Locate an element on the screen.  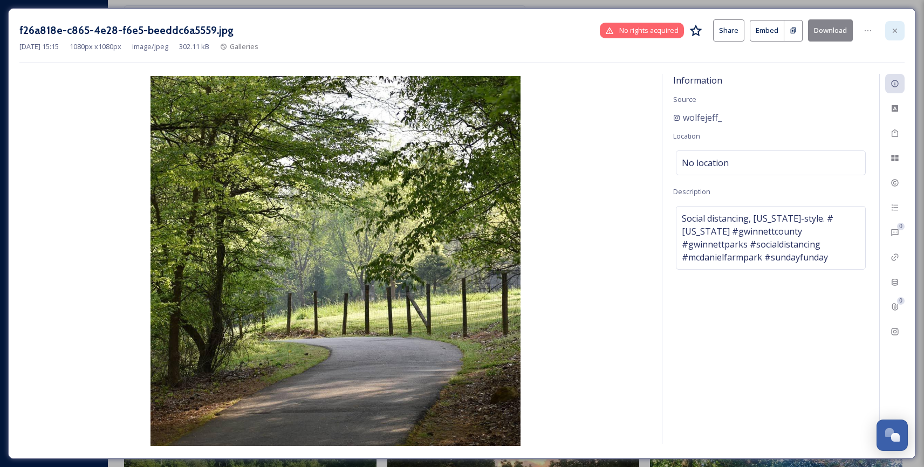
button: Share is located at coordinates (728, 30).